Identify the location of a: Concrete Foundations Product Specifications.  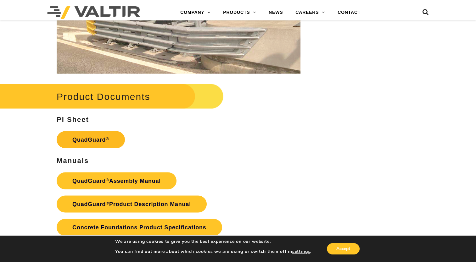
(139, 227).